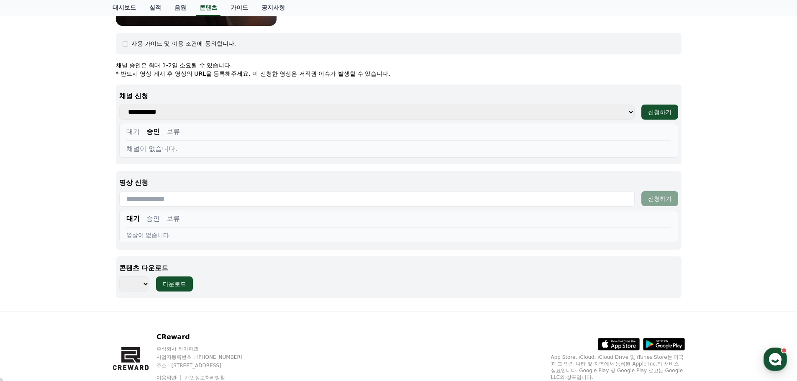 The width and height of the screenshot is (797, 381). What do you see at coordinates (82, 276) in the screenshot?
I see `a: 대화` at bounding box center [82, 276].